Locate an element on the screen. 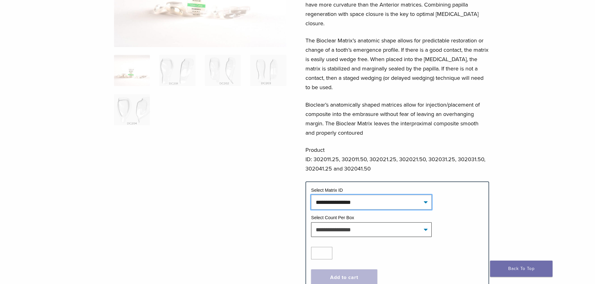 The image size is (595, 284). img: Original Anterior Matrix - DC Series - Image 5 is located at coordinates (132, 110).